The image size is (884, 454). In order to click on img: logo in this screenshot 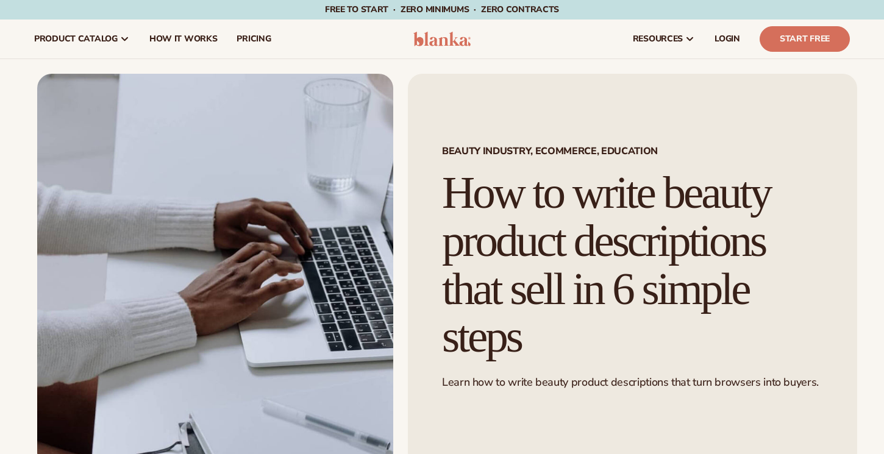, I will do `click(442, 39)`.